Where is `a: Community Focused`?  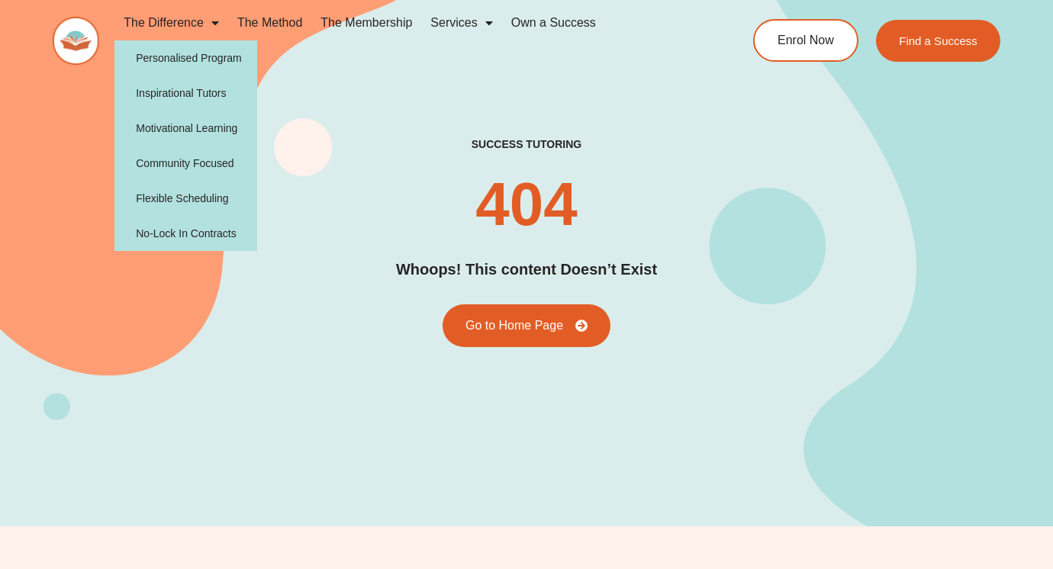 a: Community Focused is located at coordinates (185, 163).